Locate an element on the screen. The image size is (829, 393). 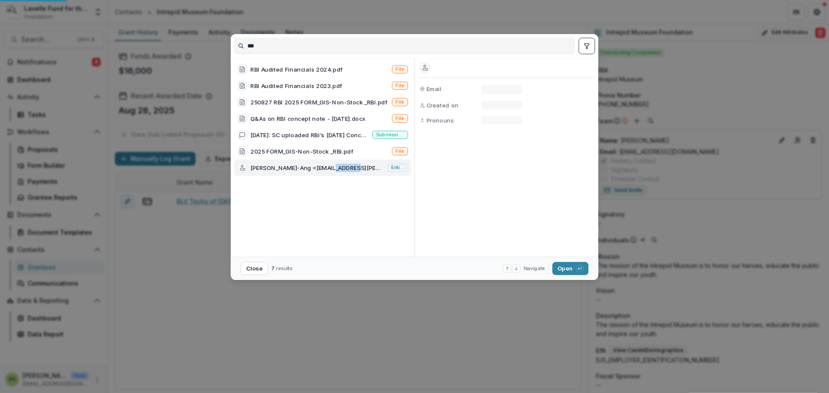
button: toggle filters is located at coordinates (587, 46).